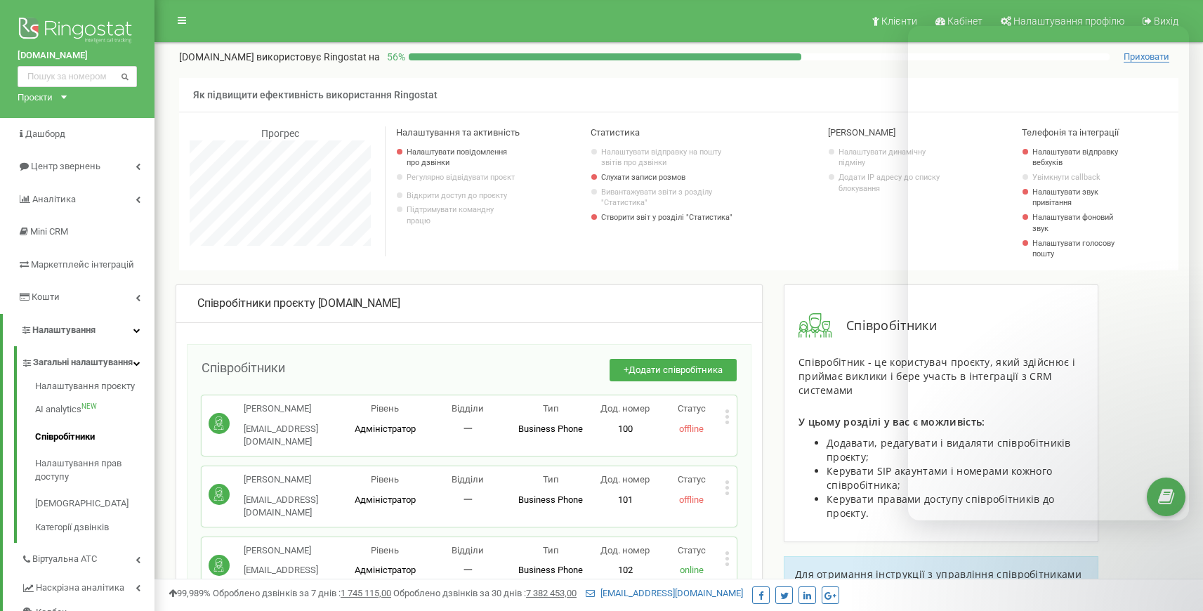  I want to click on a: Налаштувати відправку на пошту звітів про дзвінки, so click(670, 157).